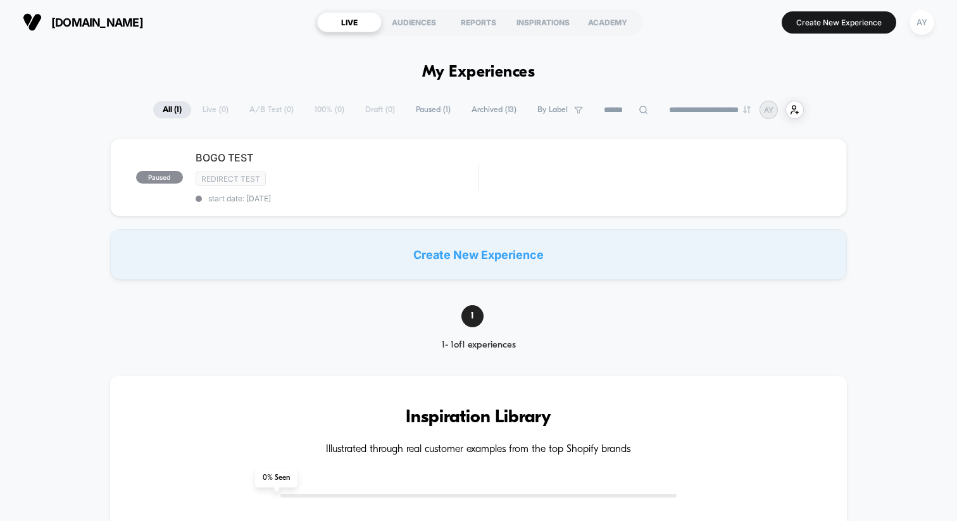  What do you see at coordinates (479, 254) in the screenshot?
I see `div: Create New Experience` at bounding box center [479, 254].